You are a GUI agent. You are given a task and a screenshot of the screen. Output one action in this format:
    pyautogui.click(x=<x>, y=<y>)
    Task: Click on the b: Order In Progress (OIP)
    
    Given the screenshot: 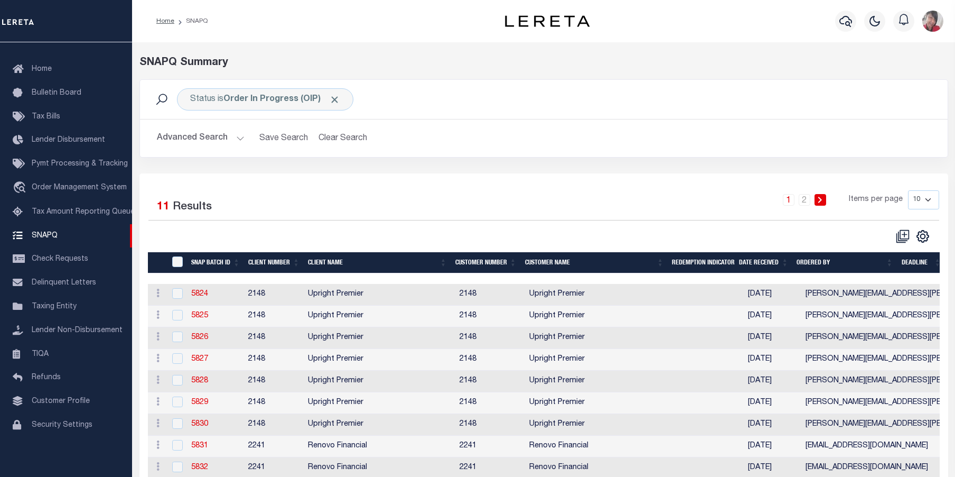 What is the action you would take?
    pyautogui.click(x=282, y=99)
    